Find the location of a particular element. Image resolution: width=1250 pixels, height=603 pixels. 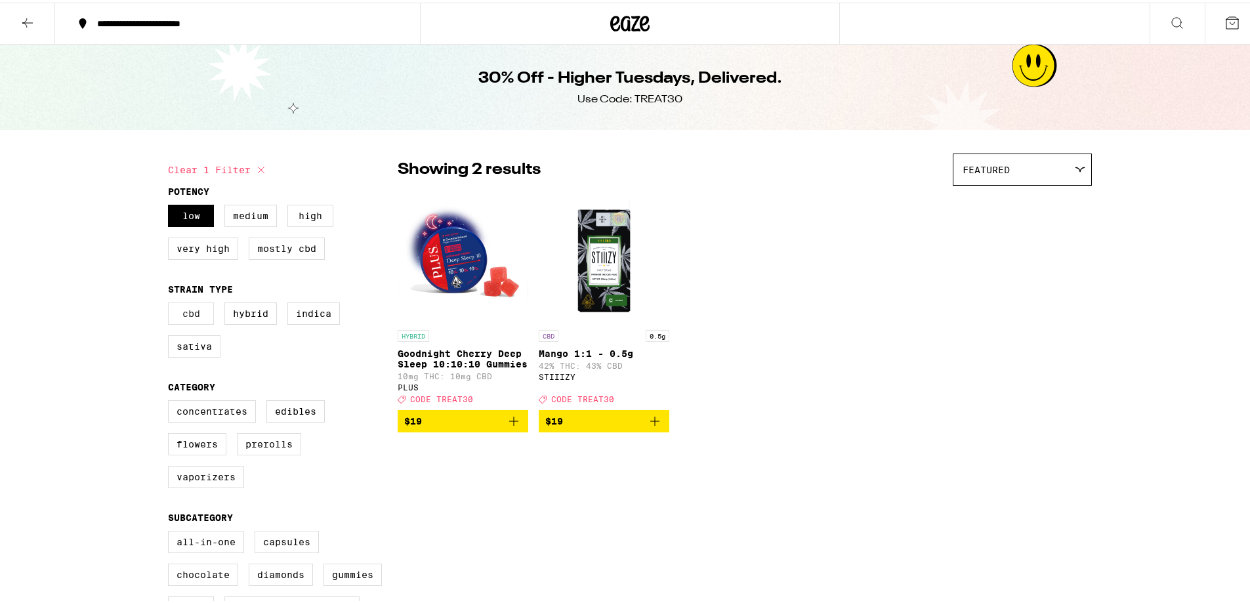

label: Capsules is located at coordinates (287, 539).